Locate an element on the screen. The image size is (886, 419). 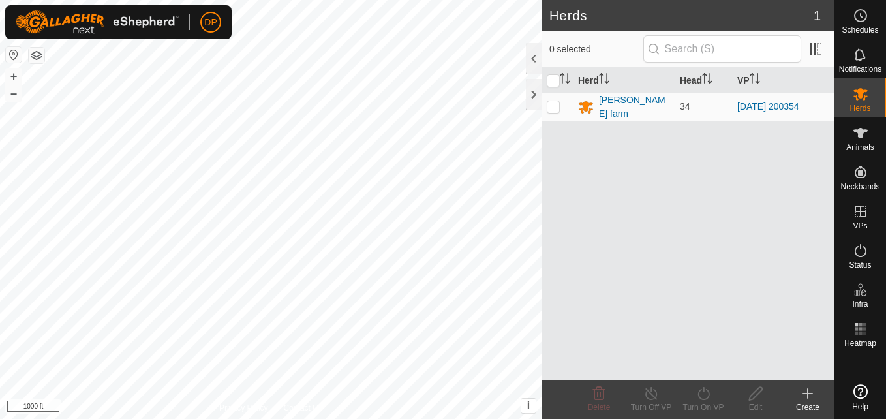
a: Privacy Policy is located at coordinates (243, 408).